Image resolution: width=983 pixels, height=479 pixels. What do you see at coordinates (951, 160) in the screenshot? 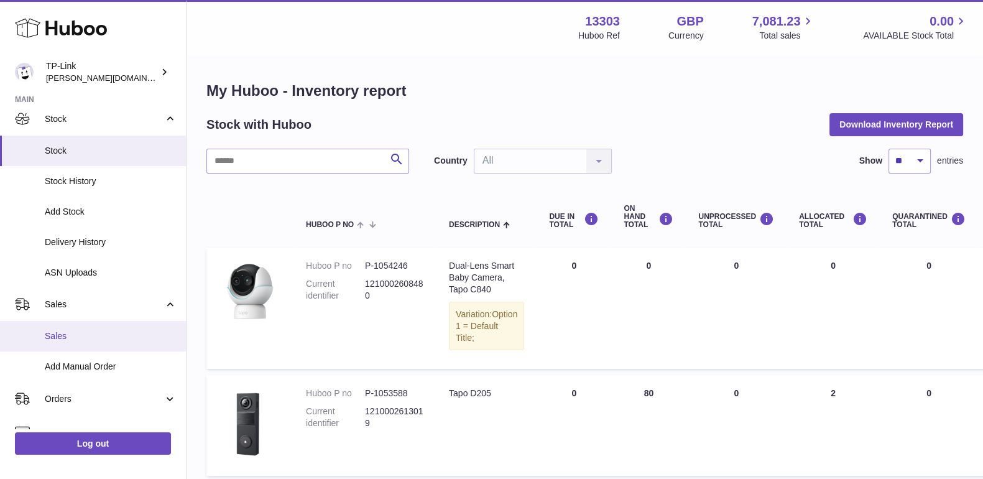
I see `span: entries` at bounding box center [951, 160].